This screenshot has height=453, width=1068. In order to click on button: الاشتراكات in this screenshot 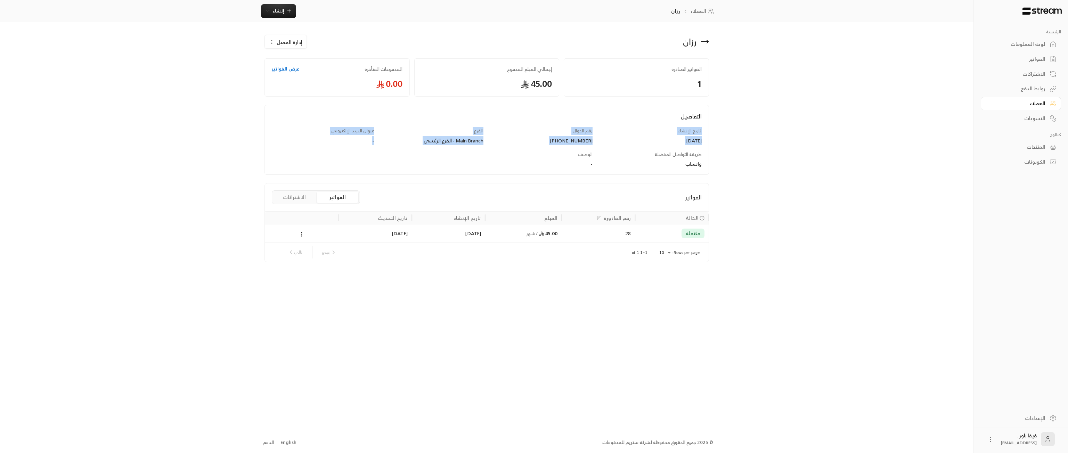, I will do `click(294, 197)`.